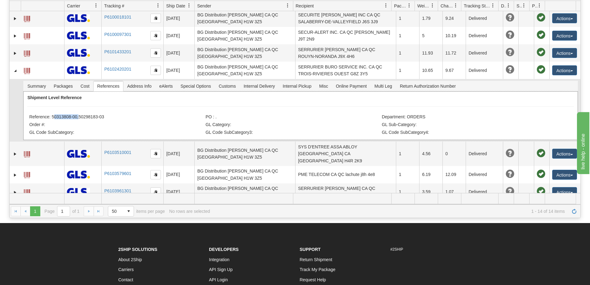 The height and width of the screenshot is (285, 590). Describe the element at coordinates (431, 192) in the screenshot. I see `td: 3.59` at that location.